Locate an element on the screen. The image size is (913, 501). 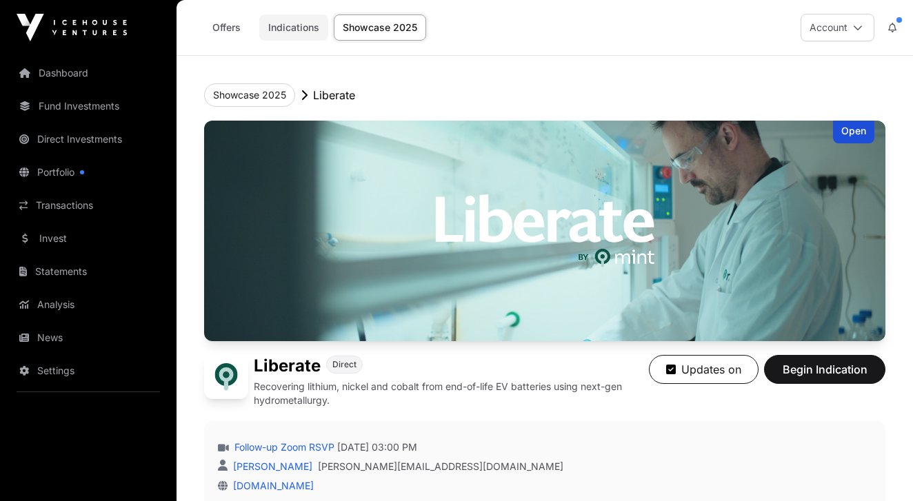
span: Begin Indication is located at coordinates (825, 370).